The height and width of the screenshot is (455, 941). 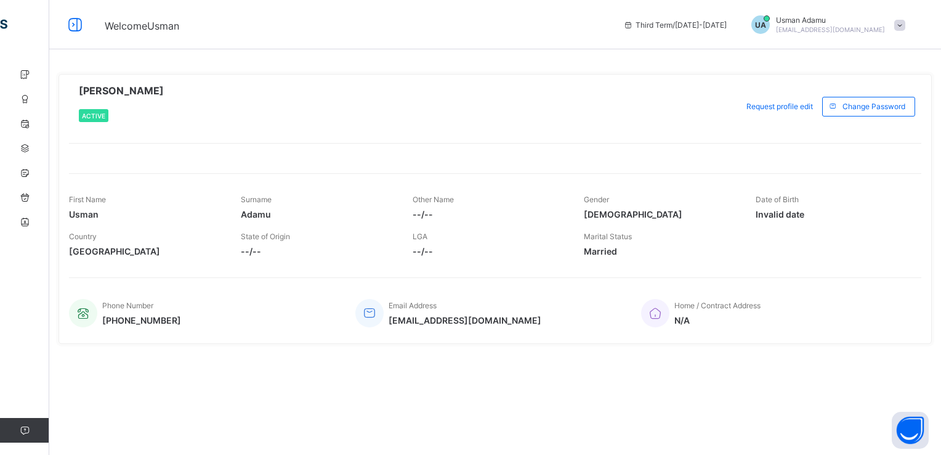 What do you see at coordinates (608, 236) in the screenshot?
I see `span: Marital Status` at bounding box center [608, 236].